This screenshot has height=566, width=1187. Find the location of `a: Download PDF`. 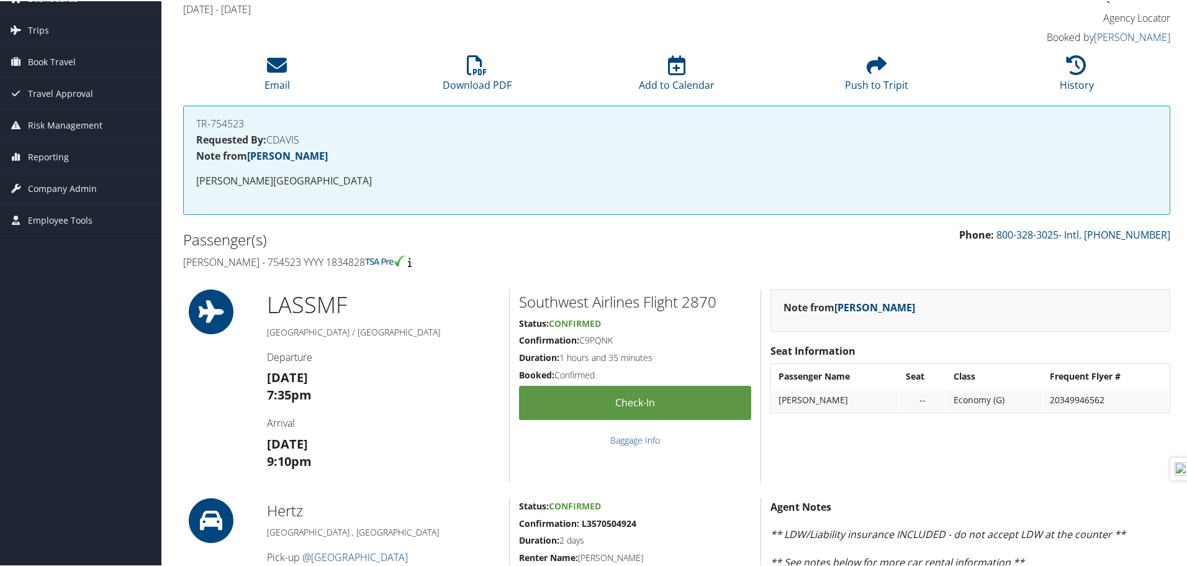

a: Download PDF is located at coordinates (477, 76).